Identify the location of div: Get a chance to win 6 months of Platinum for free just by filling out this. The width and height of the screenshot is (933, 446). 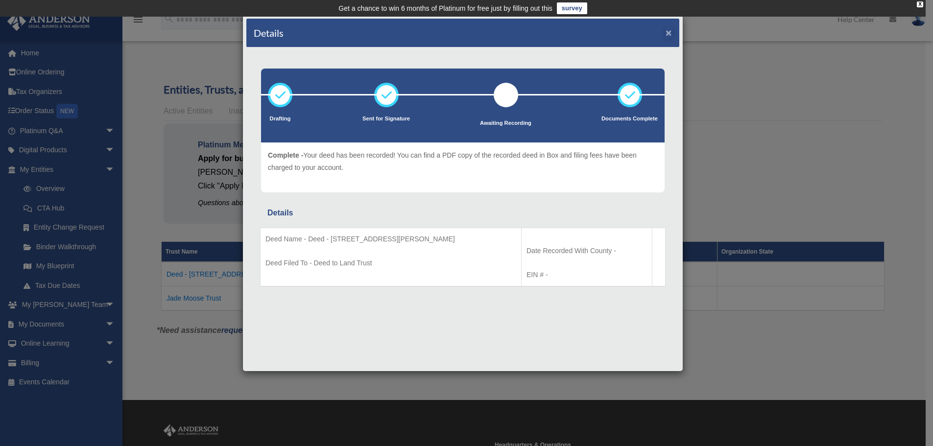
(445, 8).